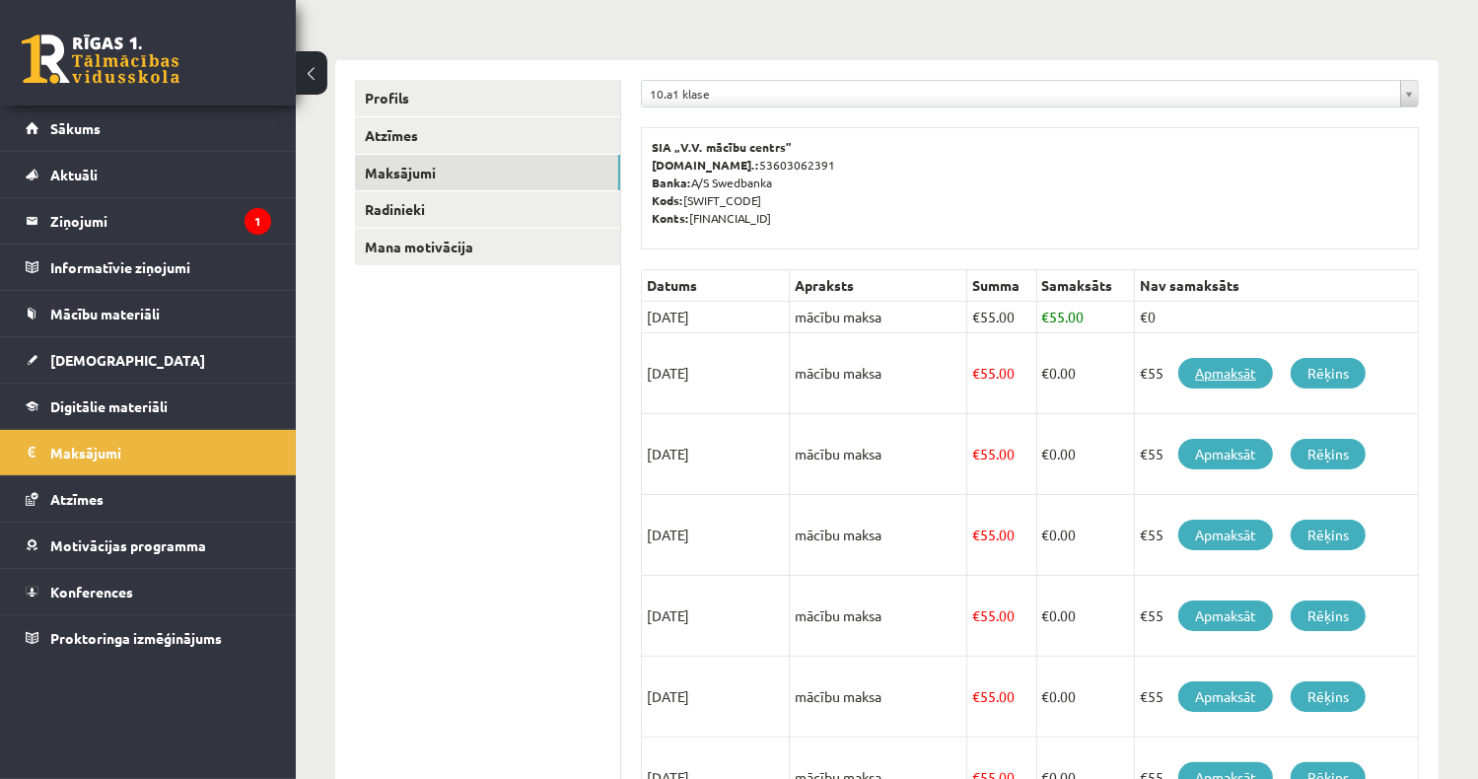 This screenshot has height=779, width=1478. Describe the element at coordinates (670, 218) in the screenshot. I see `b: Konts:` at that location.